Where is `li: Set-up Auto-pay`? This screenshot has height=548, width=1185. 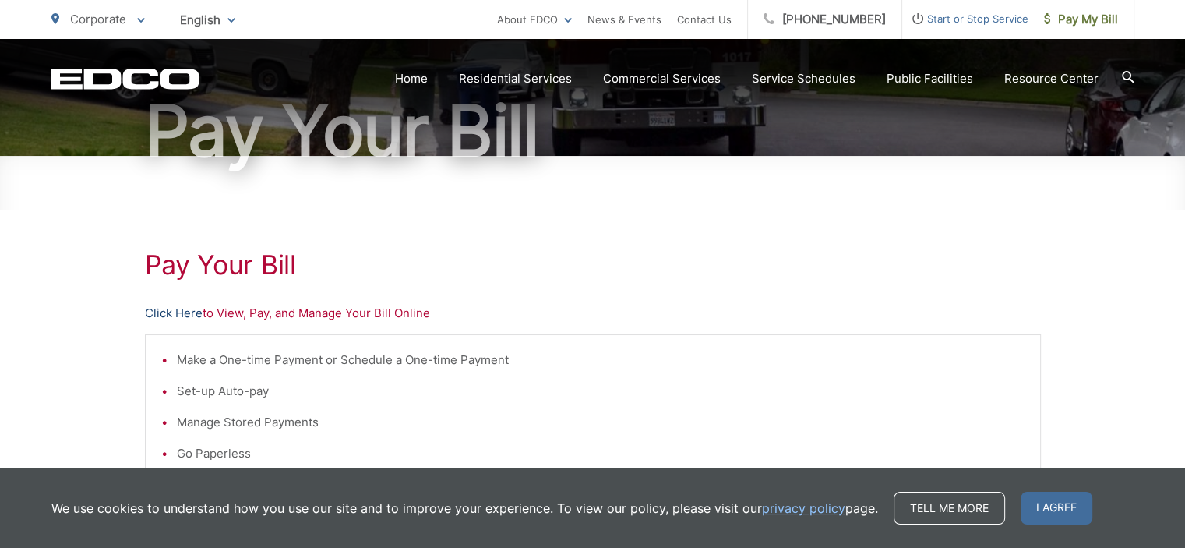
li: Set-up Auto-pay is located at coordinates (600, 391).